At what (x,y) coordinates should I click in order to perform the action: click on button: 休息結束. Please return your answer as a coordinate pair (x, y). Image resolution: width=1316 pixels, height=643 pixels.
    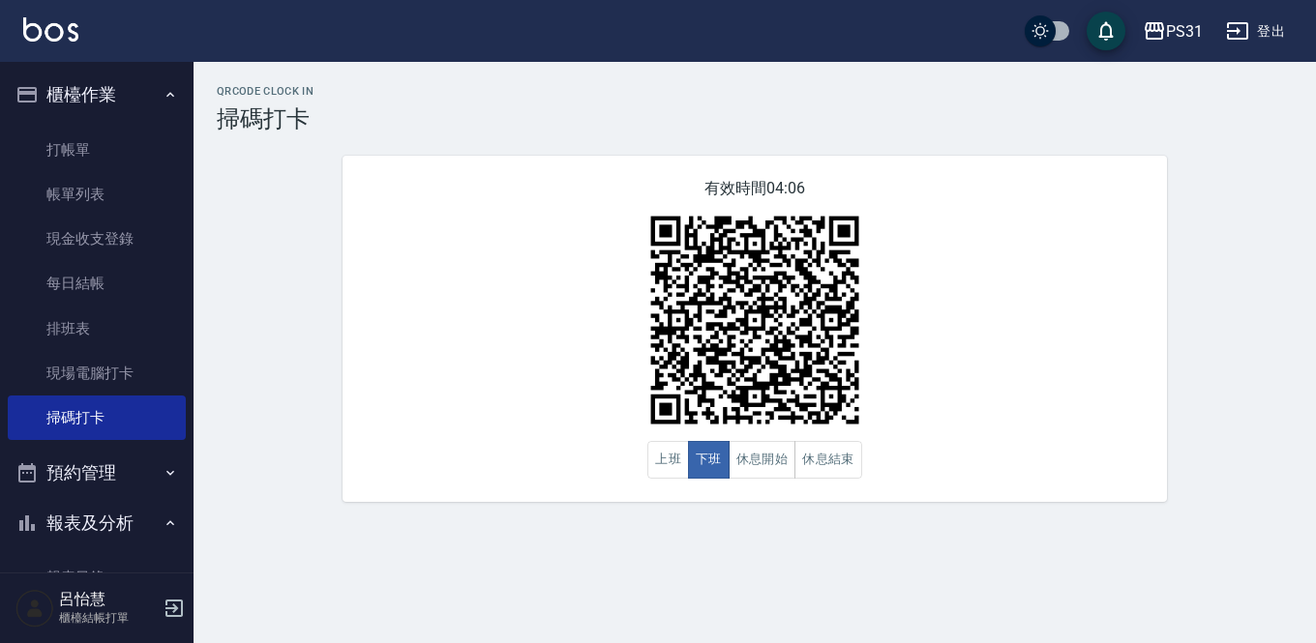
    Looking at the image, I should click on (828, 460).